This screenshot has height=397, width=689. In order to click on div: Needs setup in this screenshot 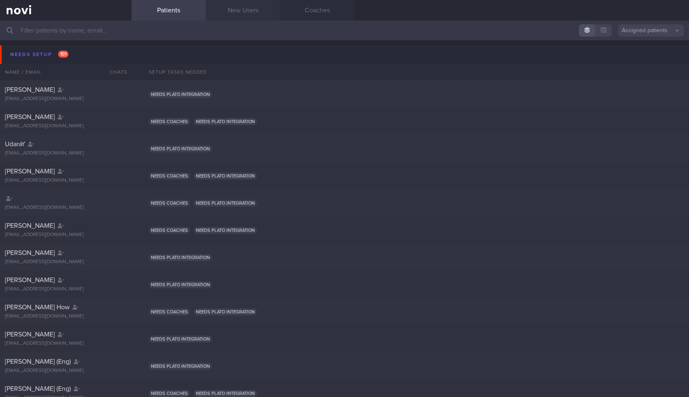, I will do `click(39, 54)`.